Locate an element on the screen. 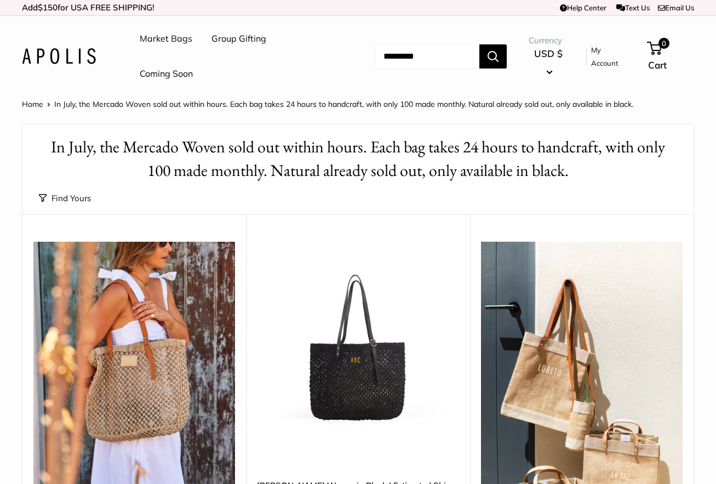  a: Coming Soon is located at coordinates (166, 74).